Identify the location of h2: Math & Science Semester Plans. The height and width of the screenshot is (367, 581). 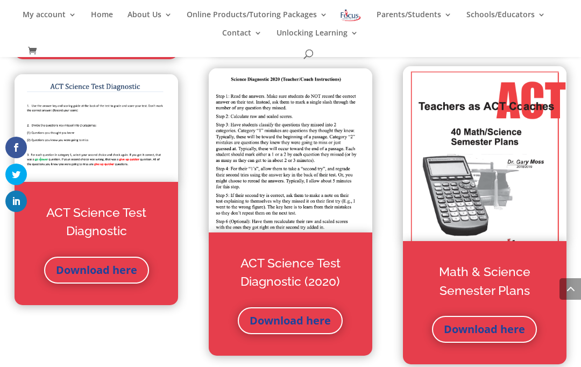
(485, 284).